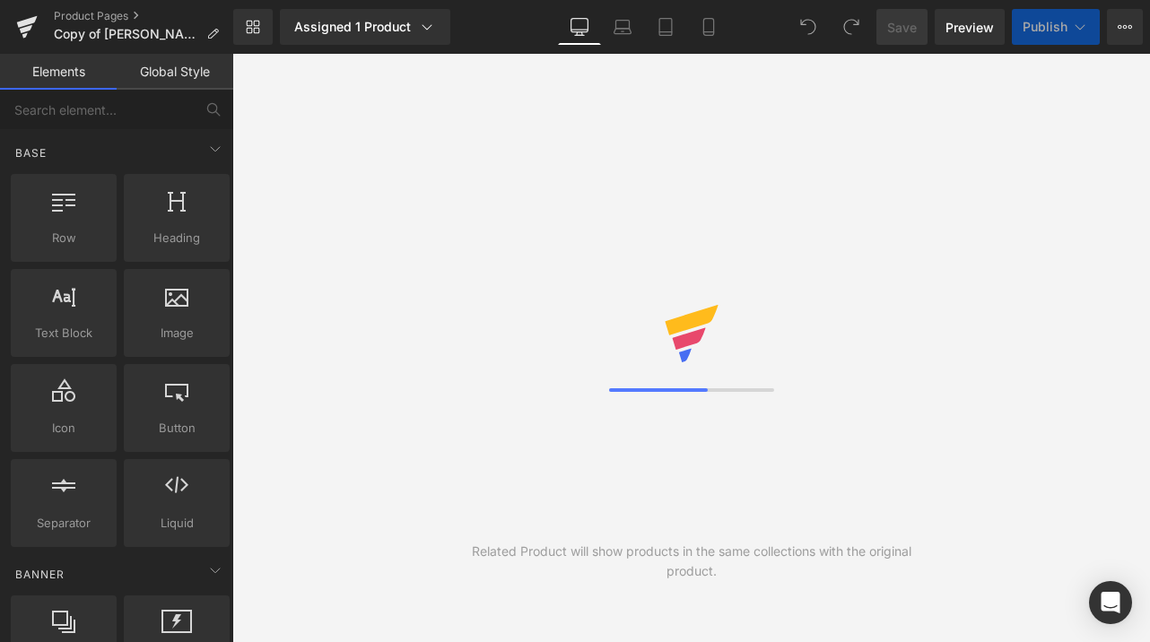  I want to click on a: Mobile, so click(709, 27).